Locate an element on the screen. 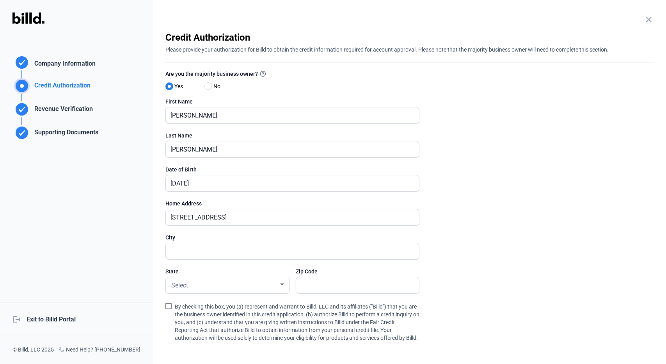 The width and height of the screenshot is (666, 364). div: Zip Code is located at coordinates (357, 271).